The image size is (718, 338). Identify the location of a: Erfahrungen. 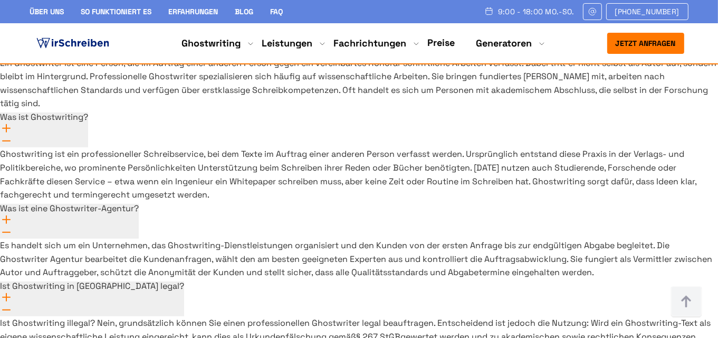
(194, 12).